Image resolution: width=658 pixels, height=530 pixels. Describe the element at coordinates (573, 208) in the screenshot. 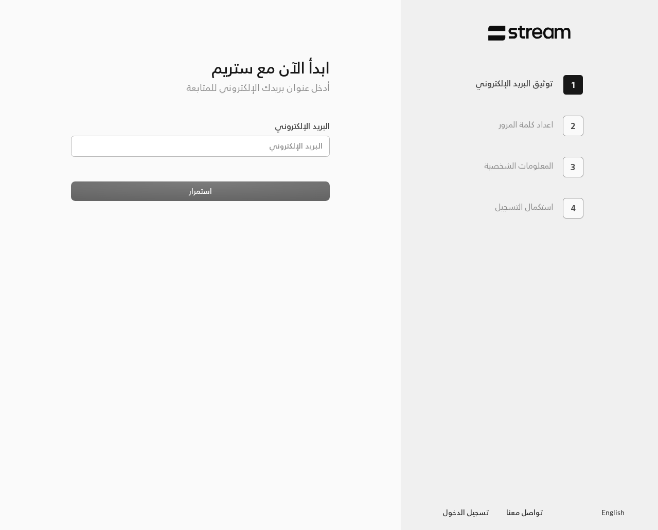

I see `span: 4` at that location.